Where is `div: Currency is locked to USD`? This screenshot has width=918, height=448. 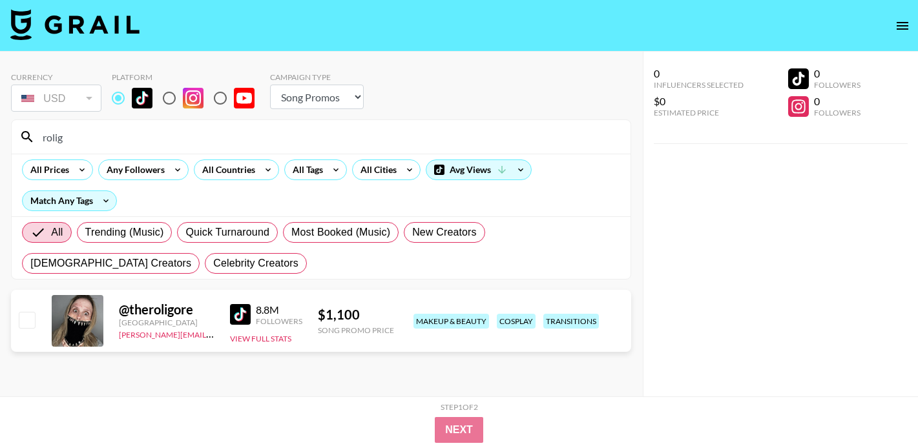
div: Currency is locked to USD is located at coordinates (56, 98).